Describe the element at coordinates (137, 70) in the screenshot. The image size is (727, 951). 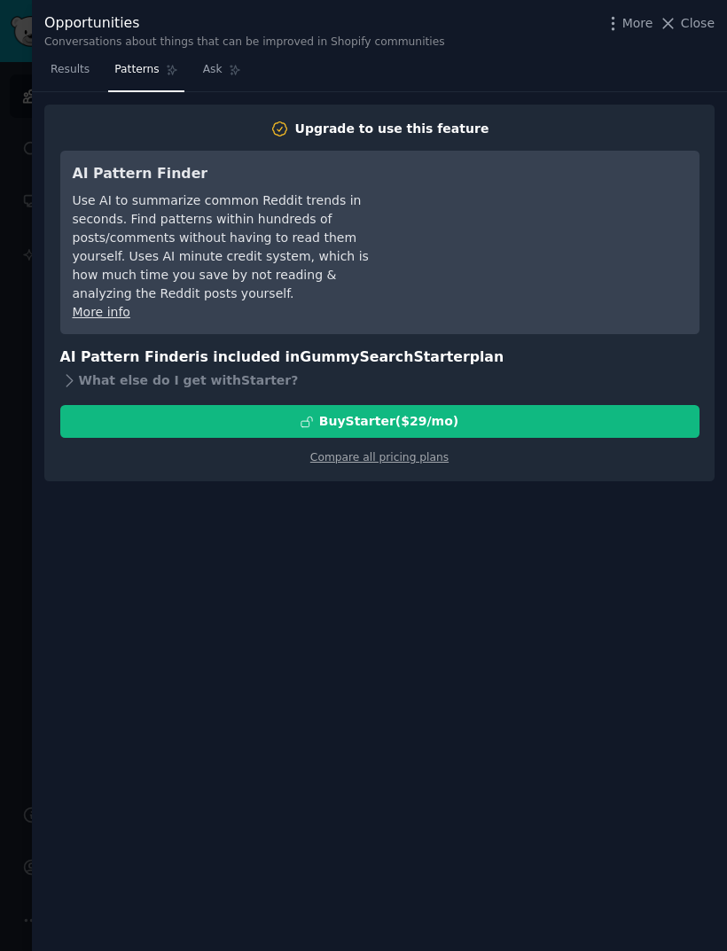
I see `span: Patterns` at that location.